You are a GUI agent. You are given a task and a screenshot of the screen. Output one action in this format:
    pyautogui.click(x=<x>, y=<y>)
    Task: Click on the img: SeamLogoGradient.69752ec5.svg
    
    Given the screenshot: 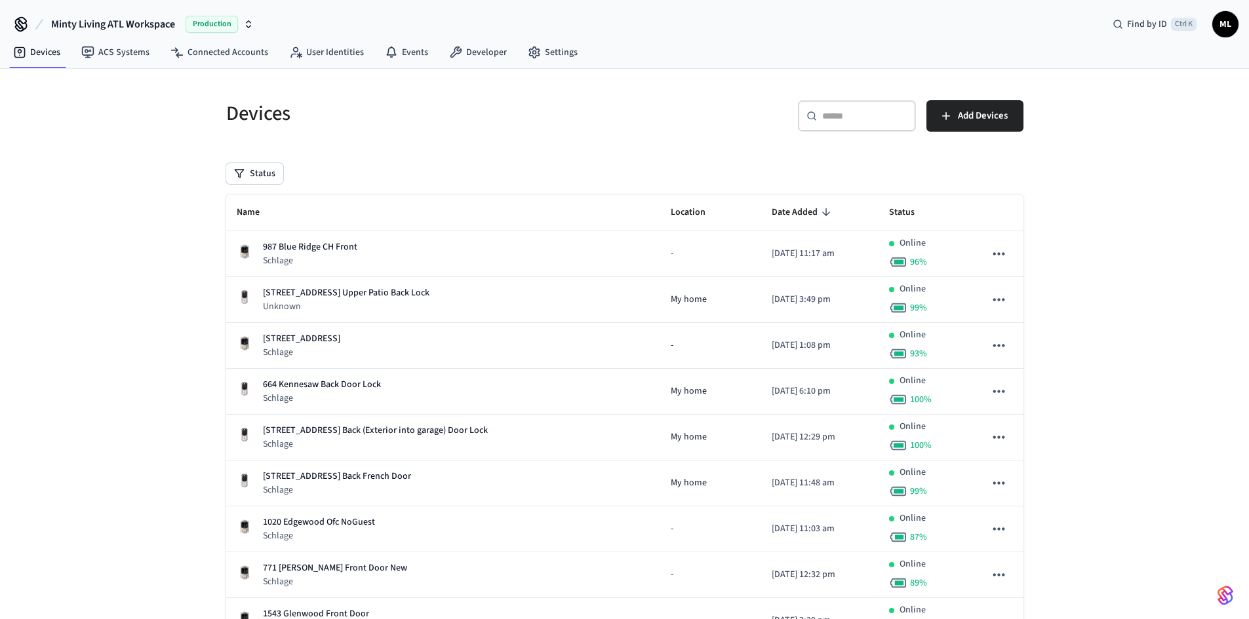 What is the action you would take?
    pyautogui.click(x=1225, y=596)
    